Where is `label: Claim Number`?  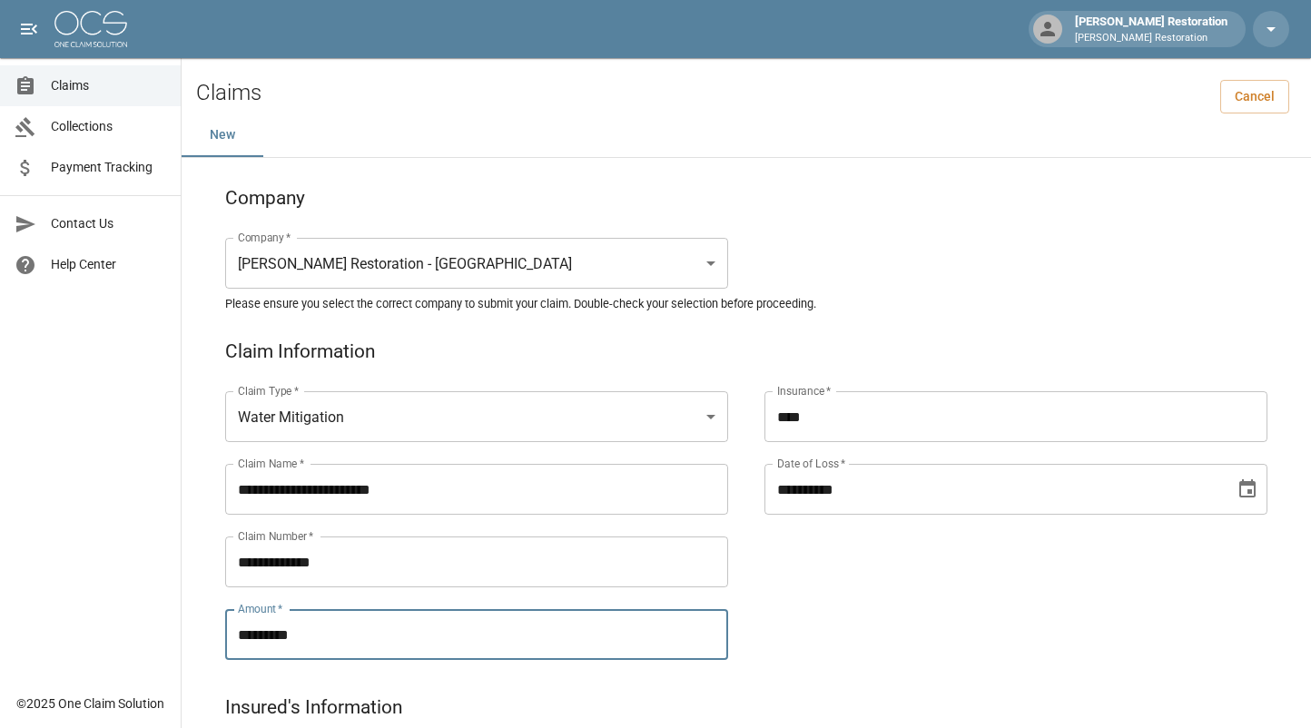 label: Claim Number is located at coordinates (275, 536).